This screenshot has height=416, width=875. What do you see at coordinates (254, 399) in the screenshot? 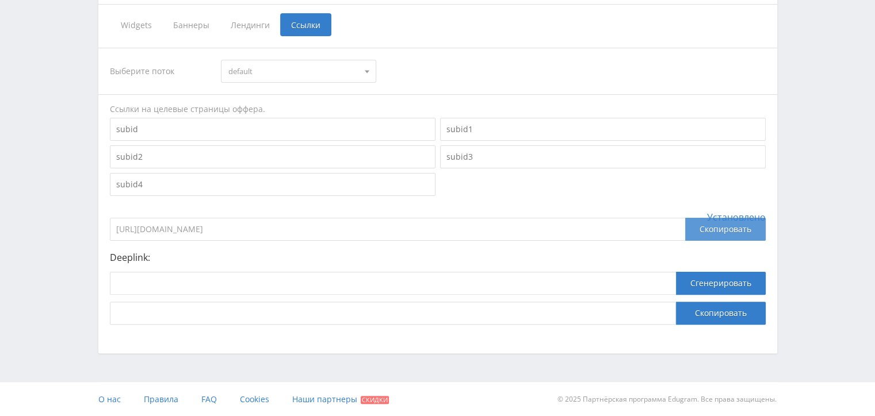
I see `span: Cookies` at bounding box center [254, 399].